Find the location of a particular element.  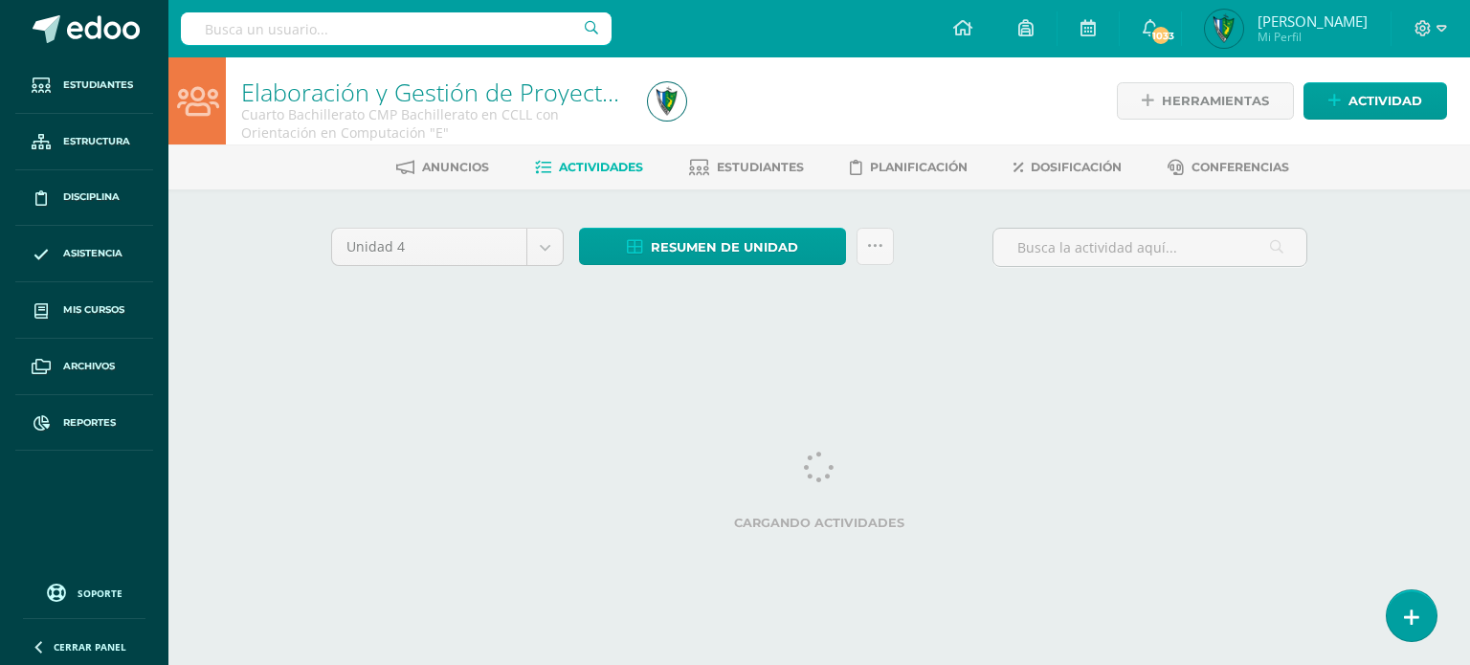

span: Mis cursos is located at coordinates (94, 310).